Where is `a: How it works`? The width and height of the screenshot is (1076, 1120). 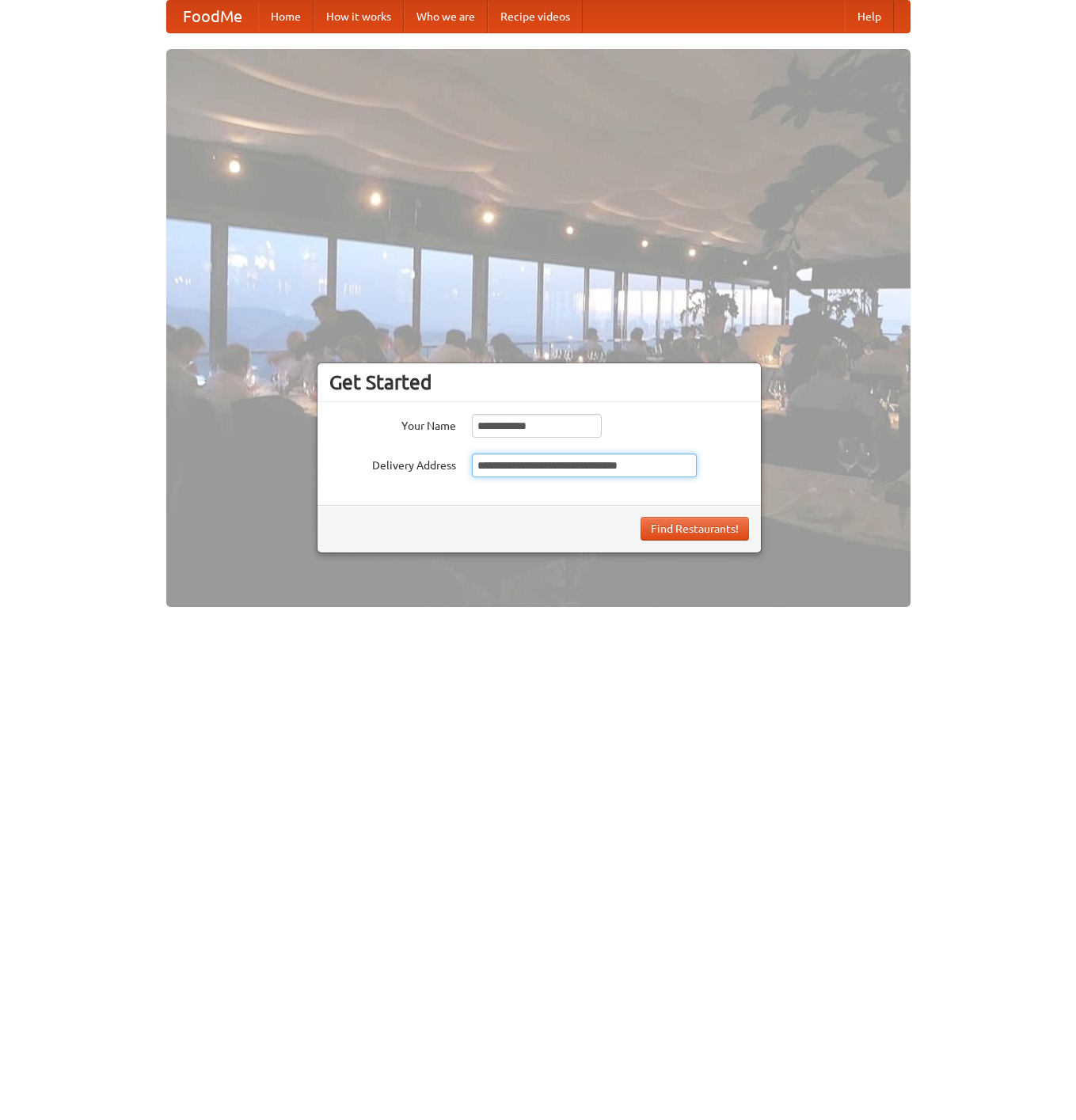 a: How it works is located at coordinates (359, 17).